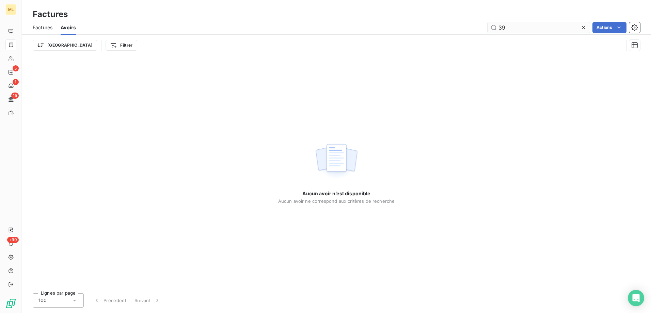 This screenshot has height=313, width=651. I want to click on span: 15, so click(15, 96).